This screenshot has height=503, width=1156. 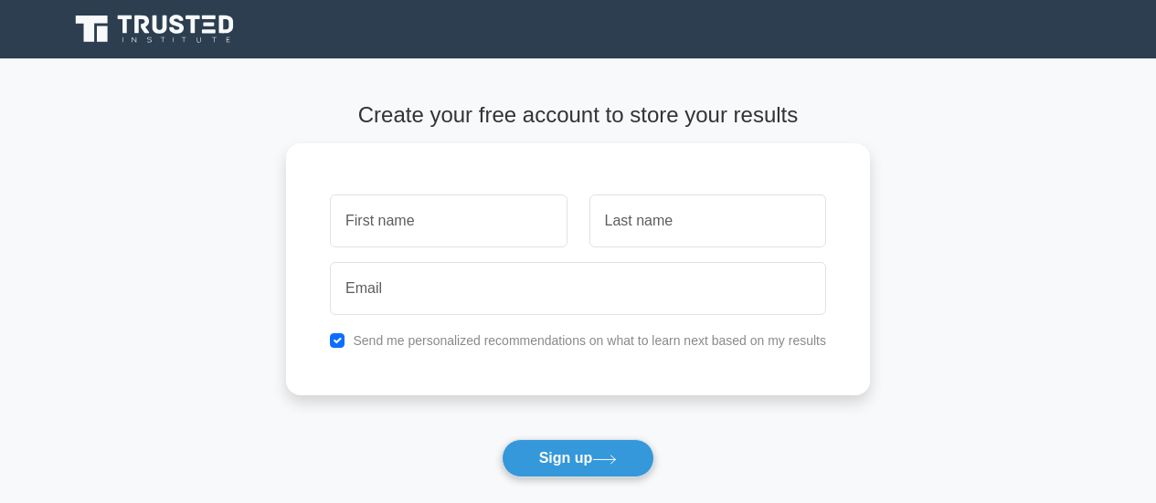 I want to click on button: Sign up, so click(x=578, y=459).